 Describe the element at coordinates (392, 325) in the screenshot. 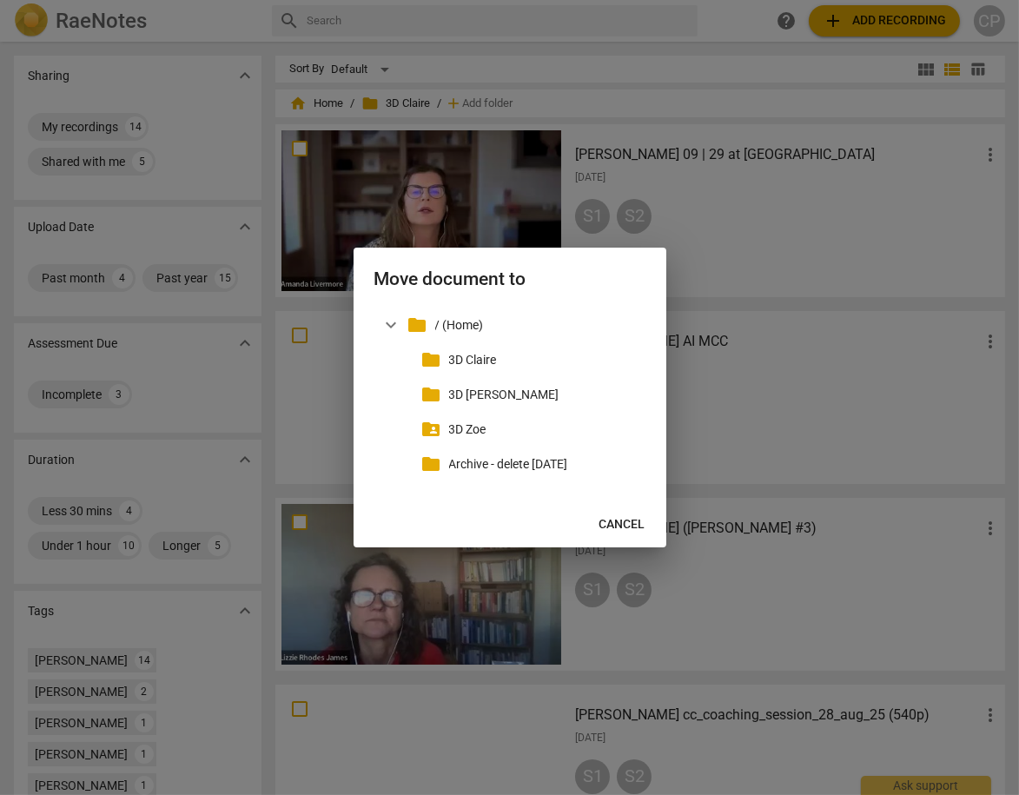

I see `span: expand_more` at that location.